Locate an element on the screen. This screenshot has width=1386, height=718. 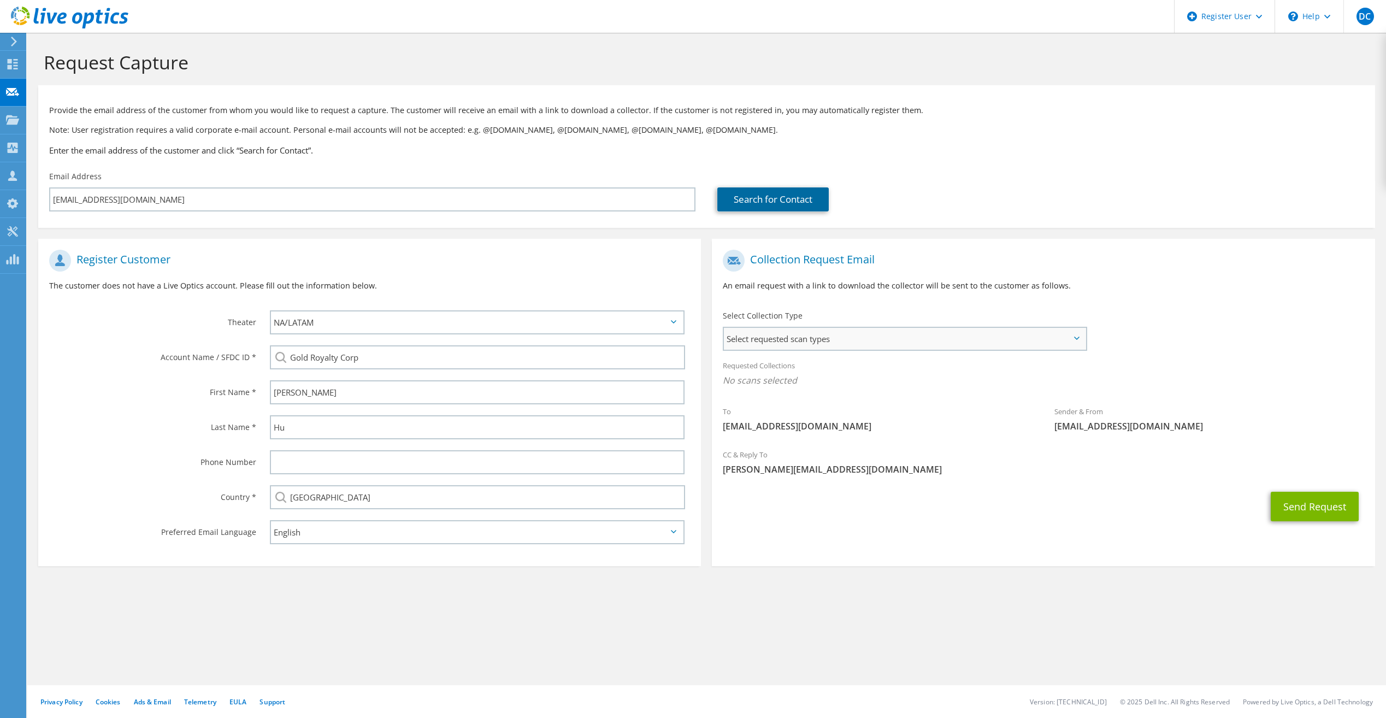
p: An email request with a link to download the collector will be sent to the customer as follows. is located at coordinates (1043, 286).